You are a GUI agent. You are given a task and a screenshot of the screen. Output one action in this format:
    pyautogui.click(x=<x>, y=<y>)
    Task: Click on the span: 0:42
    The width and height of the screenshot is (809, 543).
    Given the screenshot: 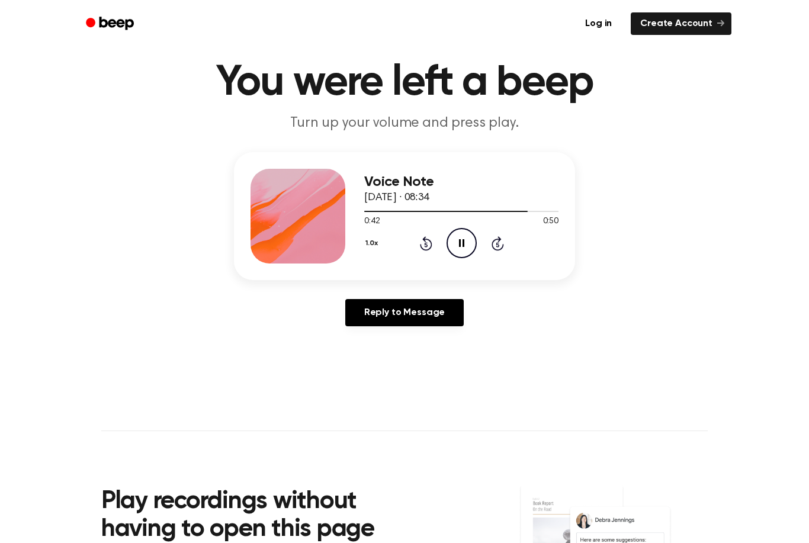 What is the action you would take?
    pyautogui.click(x=372, y=222)
    